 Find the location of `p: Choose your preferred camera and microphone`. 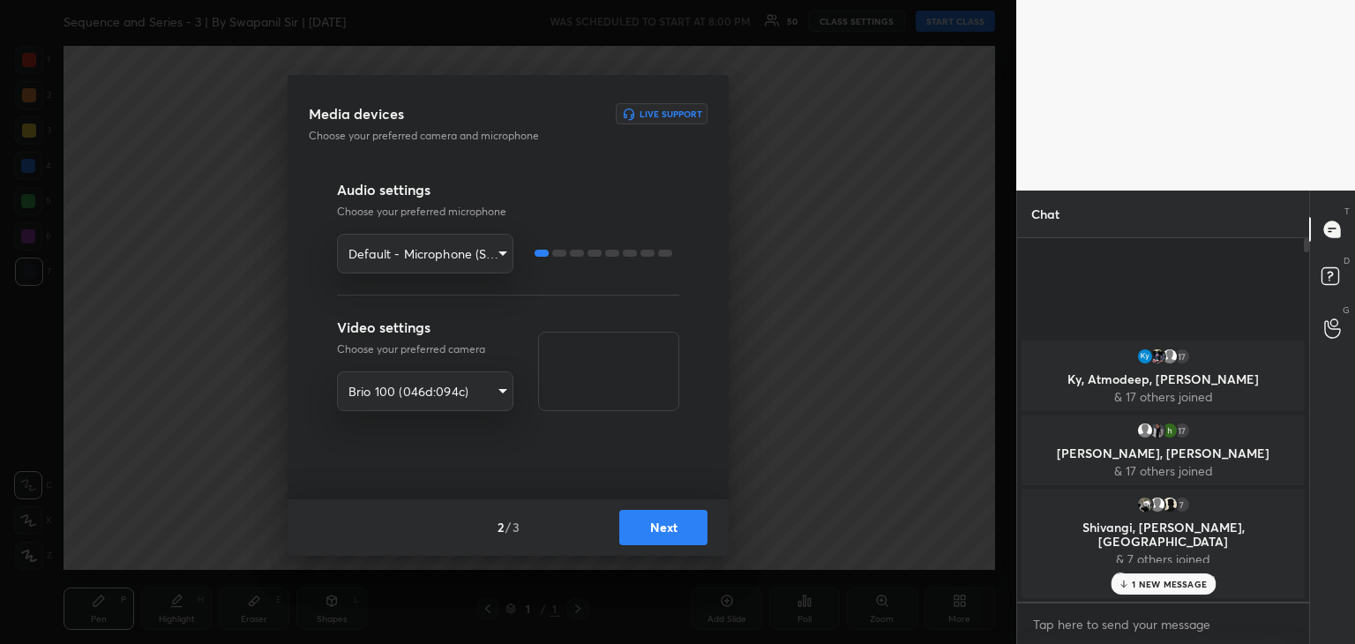

p: Choose your preferred camera and microphone is located at coordinates (452, 136).